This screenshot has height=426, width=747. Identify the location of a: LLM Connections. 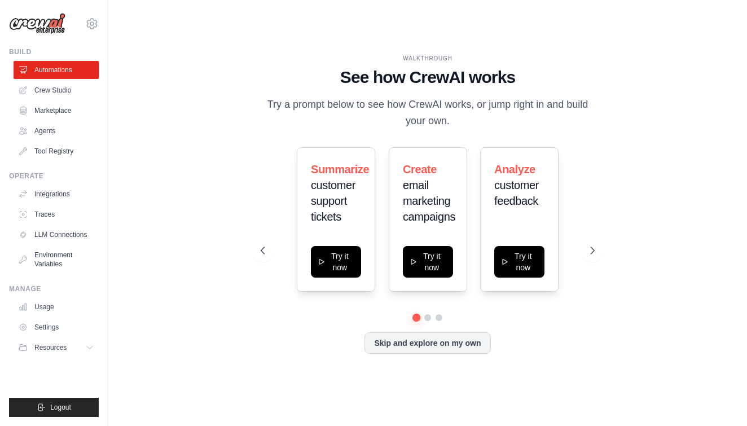
(56, 235).